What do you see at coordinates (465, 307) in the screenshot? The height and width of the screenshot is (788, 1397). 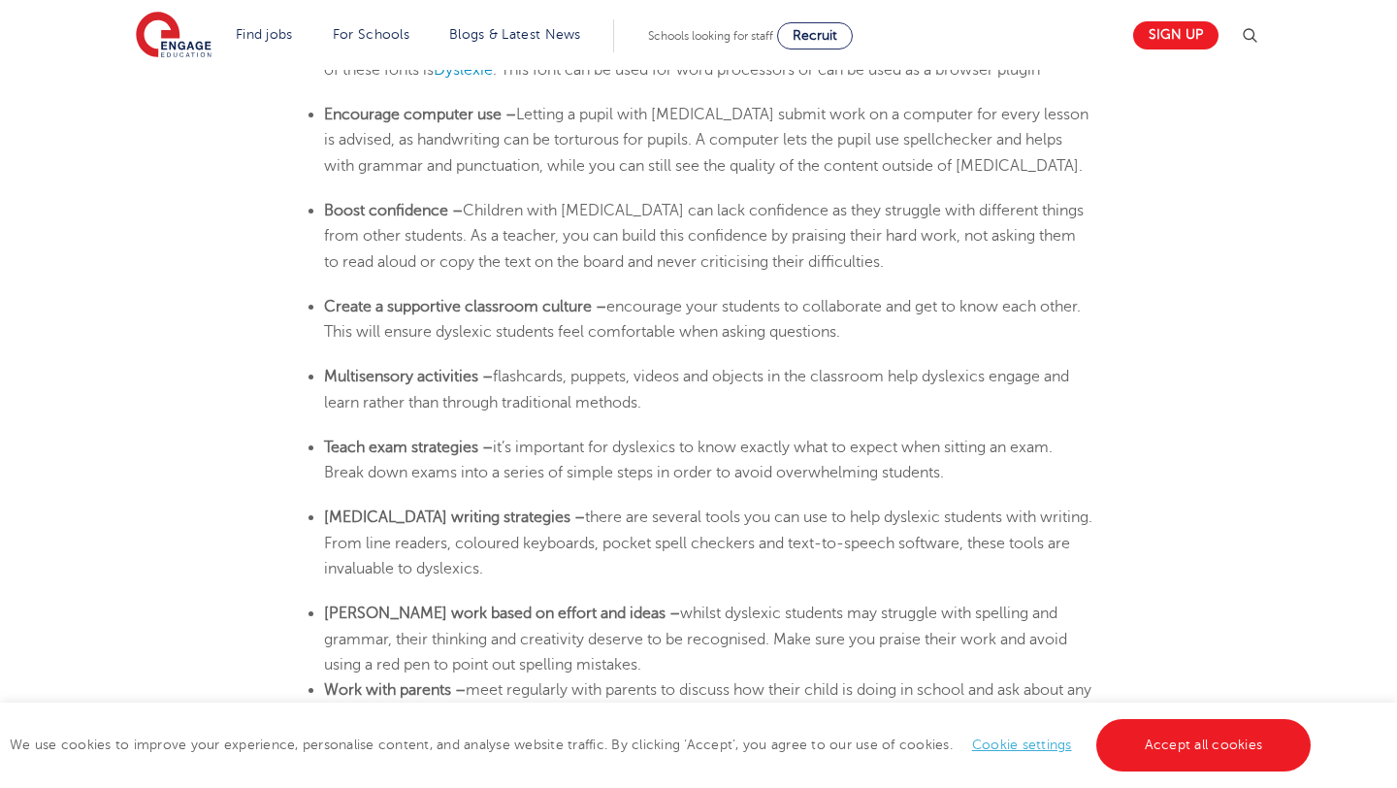 I see `b: Create a supportive classroom culture –` at bounding box center [465, 307].